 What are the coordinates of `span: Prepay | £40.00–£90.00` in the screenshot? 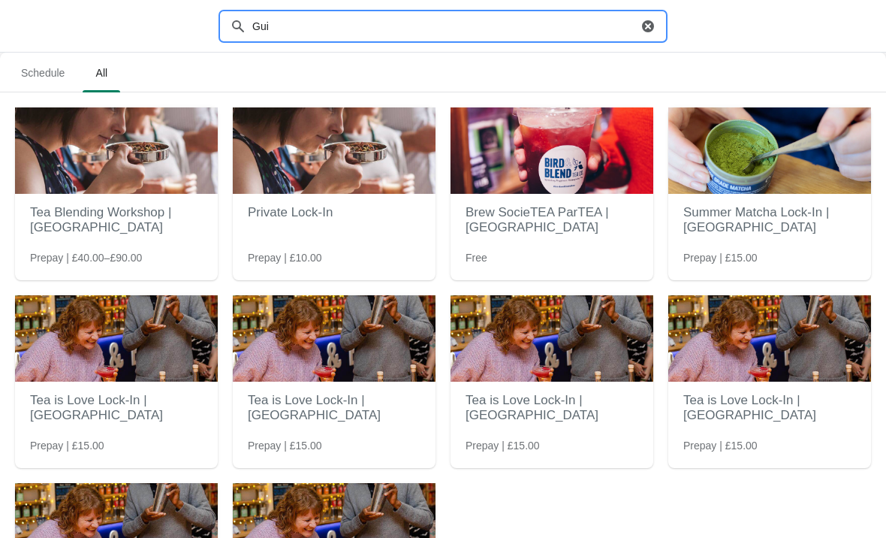 It's located at (86, 258).